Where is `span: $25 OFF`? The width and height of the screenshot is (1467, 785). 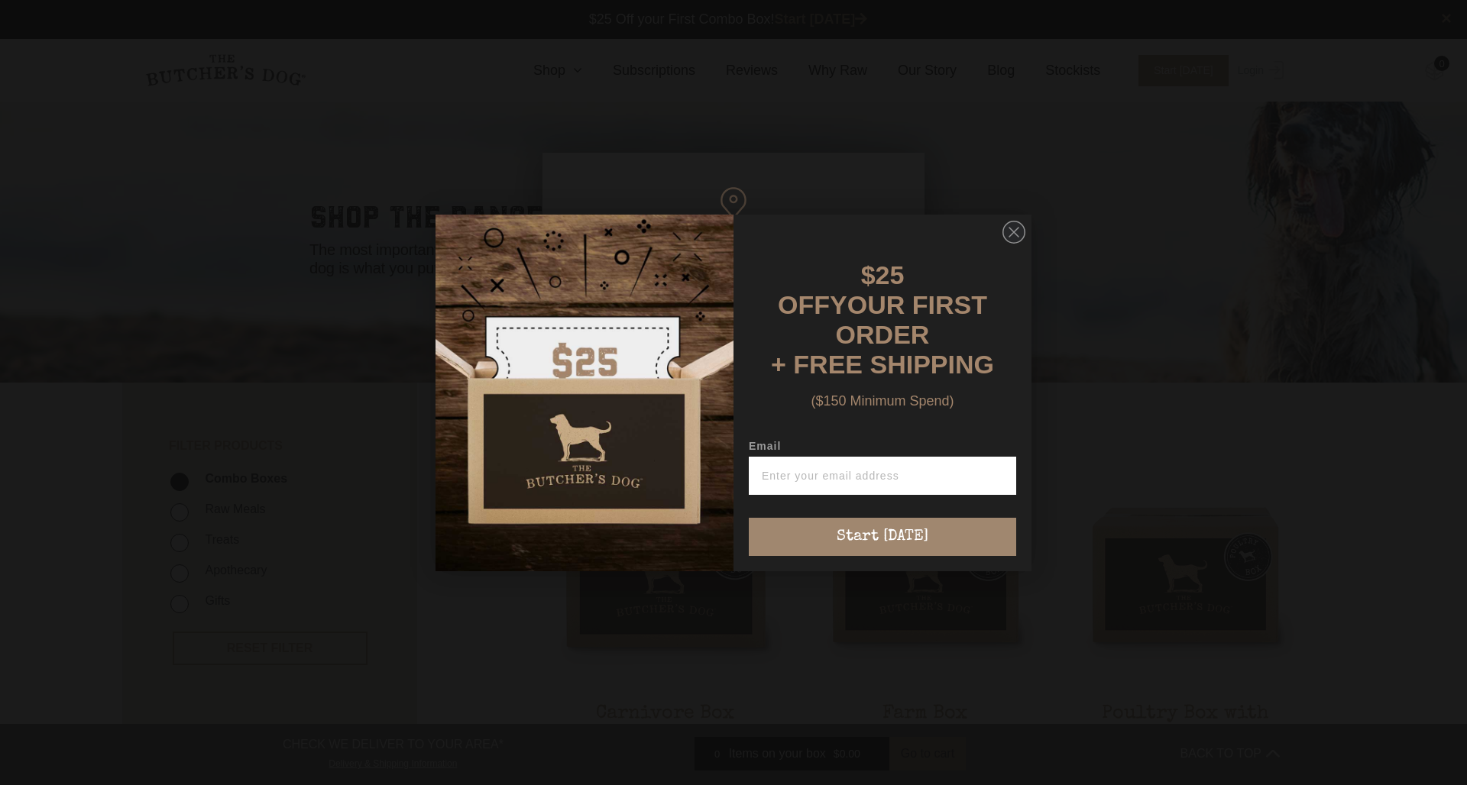
span: $25 OFF is located at coordinates (840, 290).